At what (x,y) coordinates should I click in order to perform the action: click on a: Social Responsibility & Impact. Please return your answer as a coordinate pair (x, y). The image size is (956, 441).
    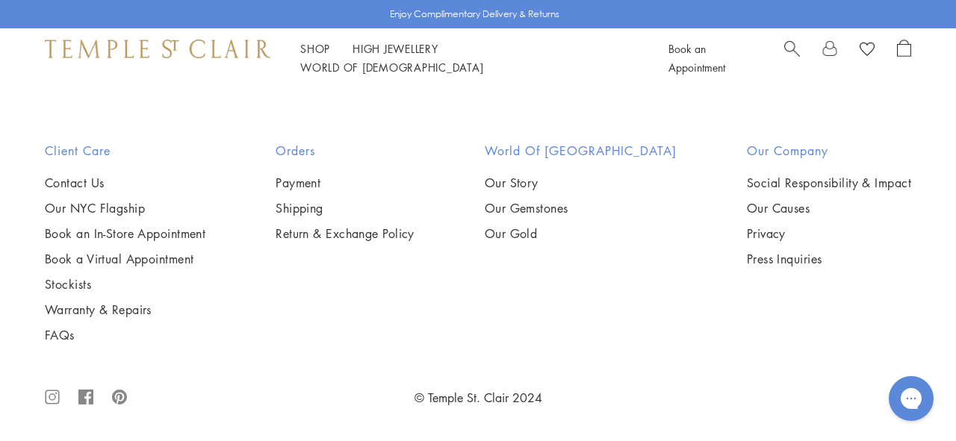
    Looking at the image, I should click on (829, 183).